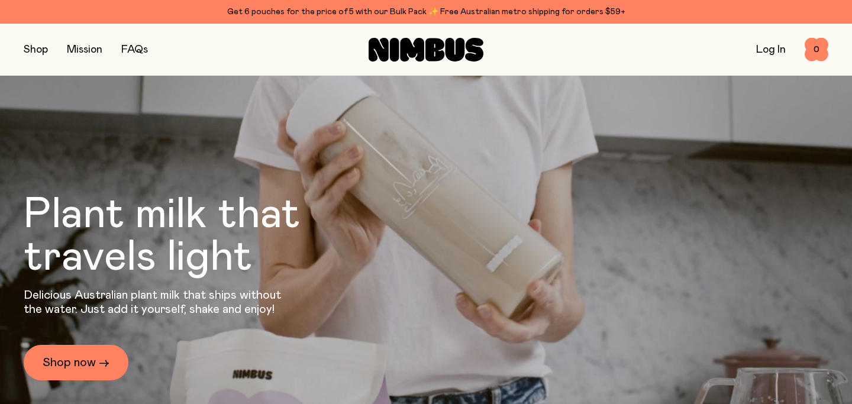 This screenshot has width=852, height=404. Describe the element at coordinates (76, 363) in the screenshot. I see `a: Shop now →` at that location.